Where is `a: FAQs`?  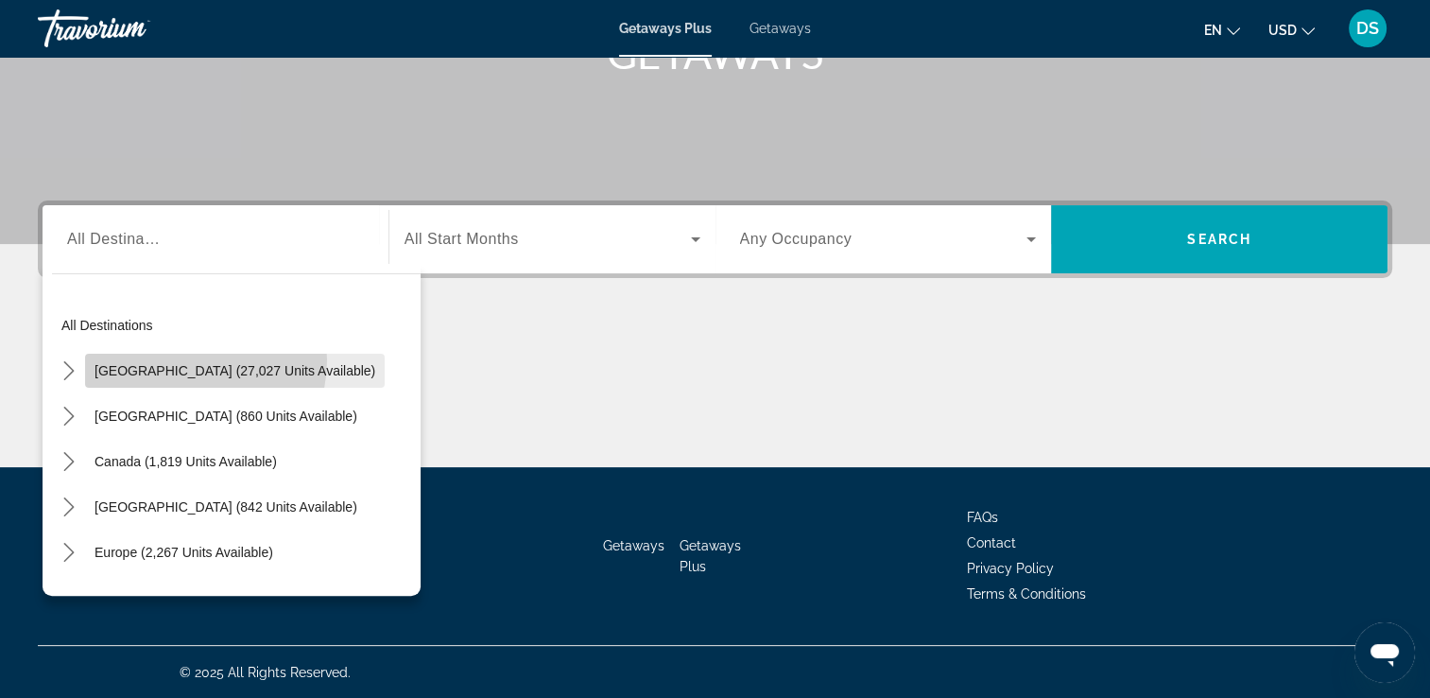 a: FAQs is located at coordinates (982, 517).